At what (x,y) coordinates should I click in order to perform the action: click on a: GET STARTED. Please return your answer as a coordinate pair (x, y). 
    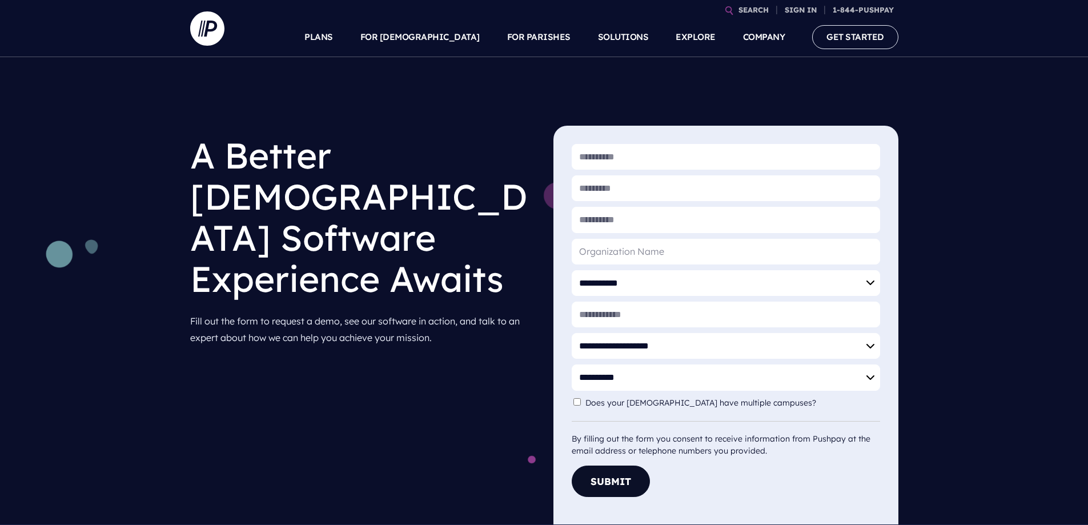
    Looking at the image, I should click on (855, 37).